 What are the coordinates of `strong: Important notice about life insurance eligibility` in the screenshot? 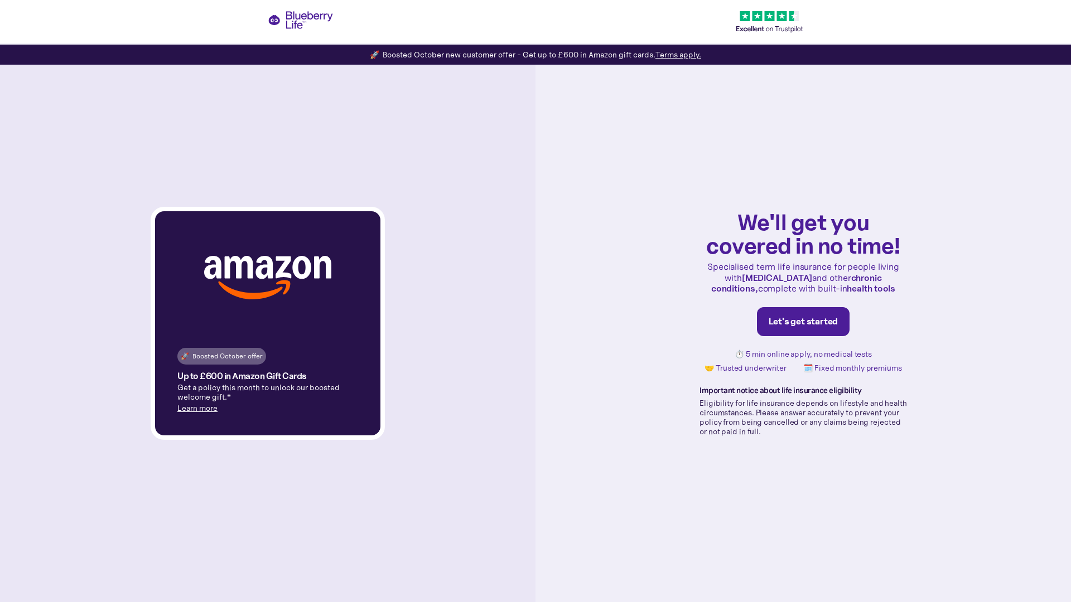 It's located at (780, 390).